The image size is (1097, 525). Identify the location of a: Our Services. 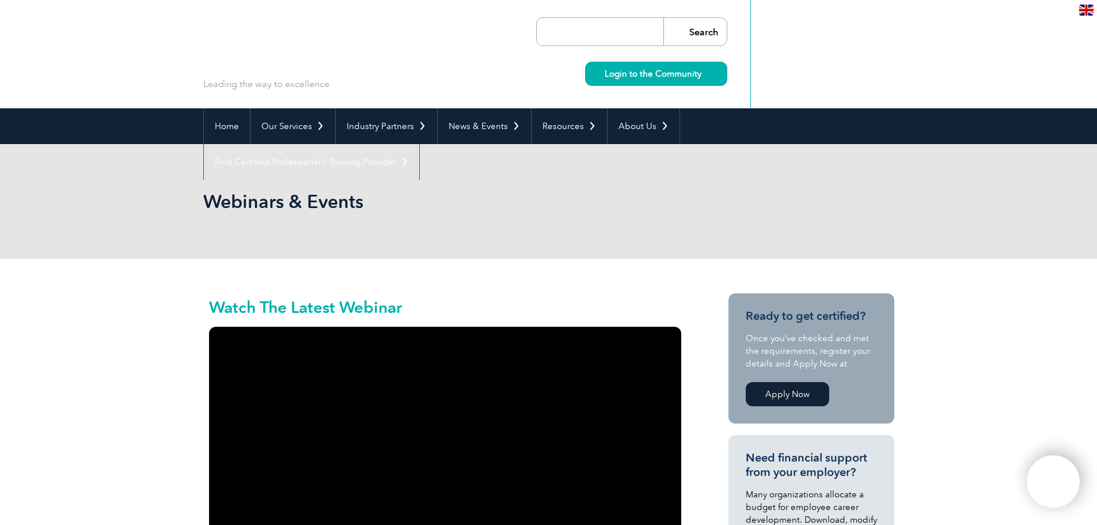
(293, 126).